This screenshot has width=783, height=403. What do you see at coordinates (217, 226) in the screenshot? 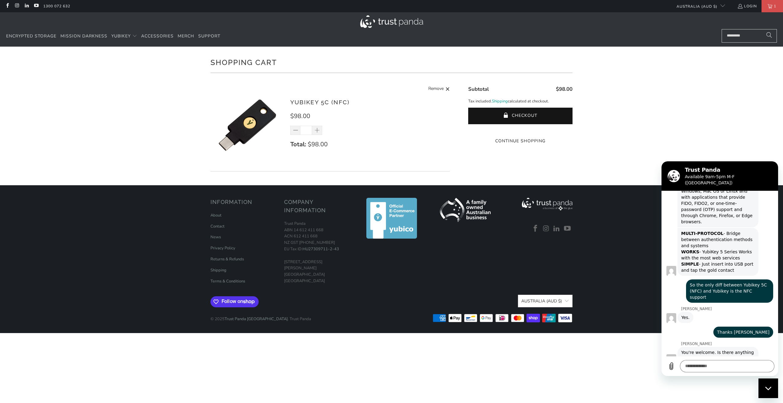
I see `a: Contact` at bounding box center [217, 226].